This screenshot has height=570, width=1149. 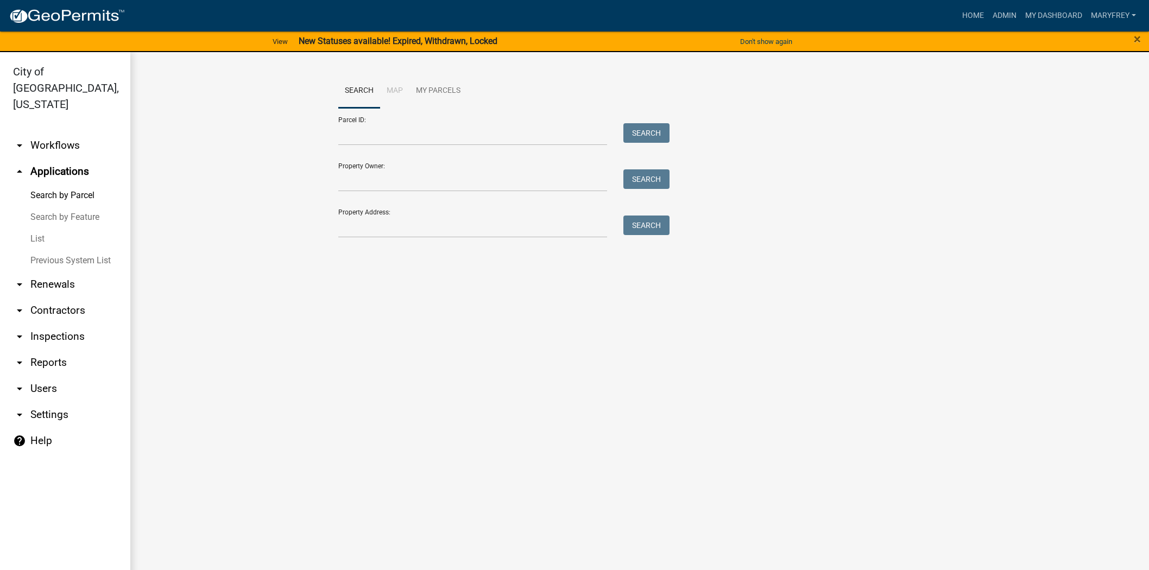 What do you see at coordinates (1113, 16) in the screenshot?
I see `a: MaryFrey` at bounding box center [1113, 16].